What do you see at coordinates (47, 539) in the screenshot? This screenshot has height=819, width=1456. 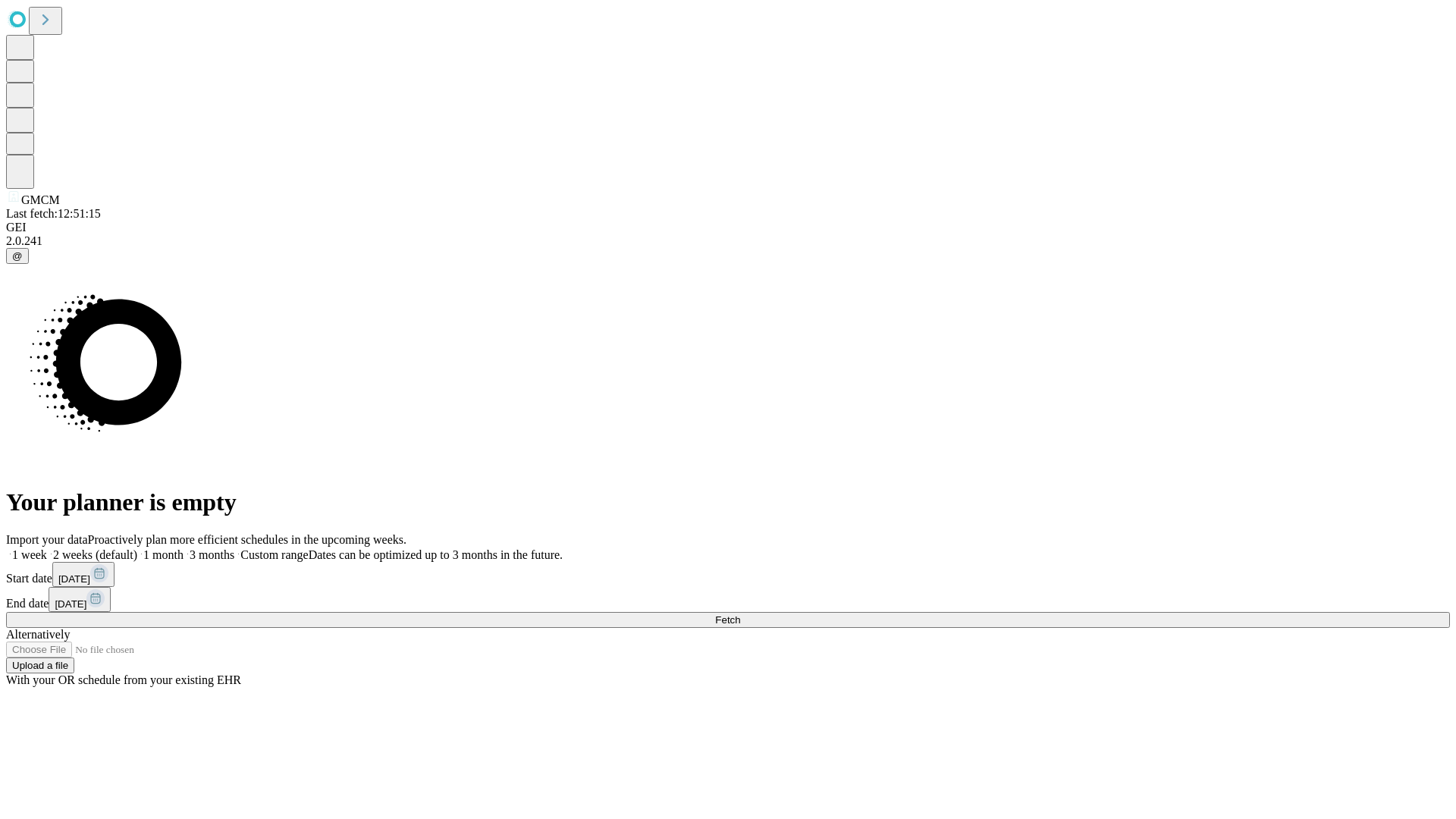 I see `span: Import your data` at bounding box center [47, 539].